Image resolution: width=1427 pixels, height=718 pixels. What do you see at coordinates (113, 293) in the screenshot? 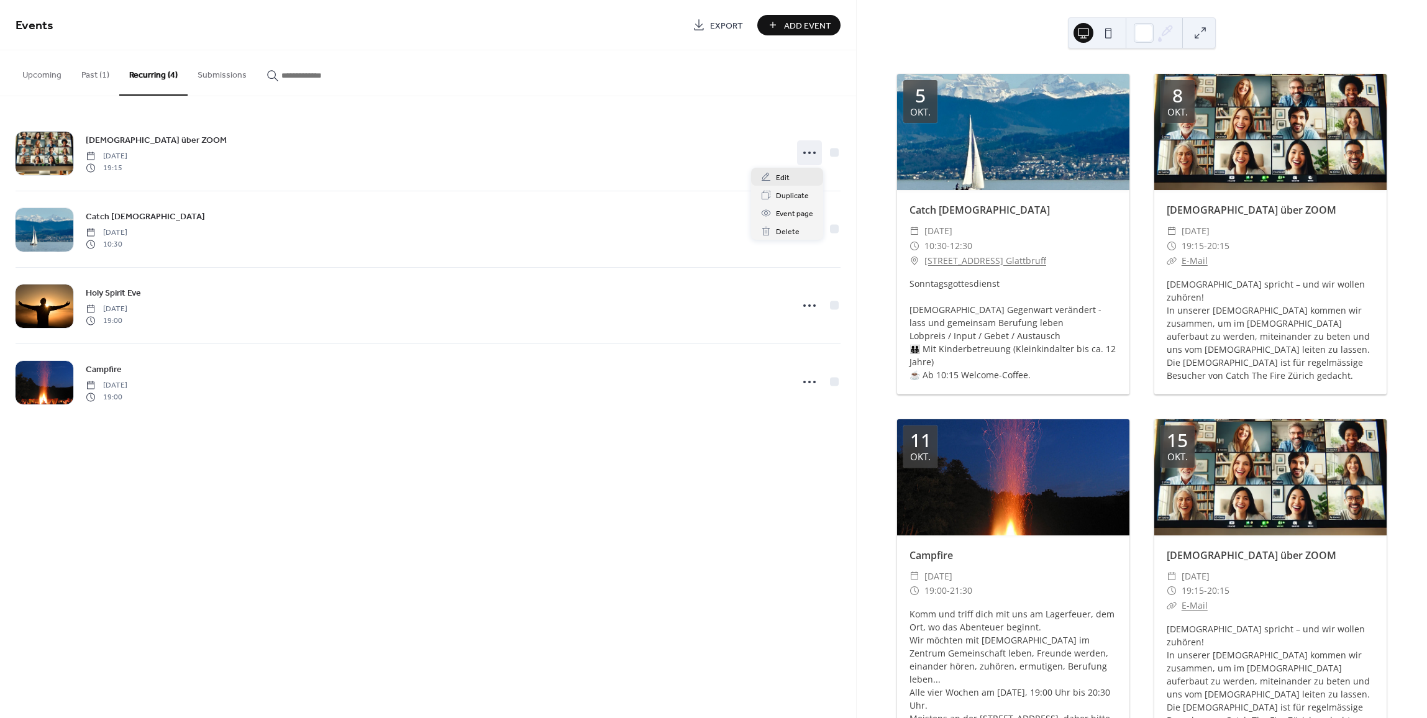
I see `span: Holy Spirit Eve` at bounding box center [113, 293].